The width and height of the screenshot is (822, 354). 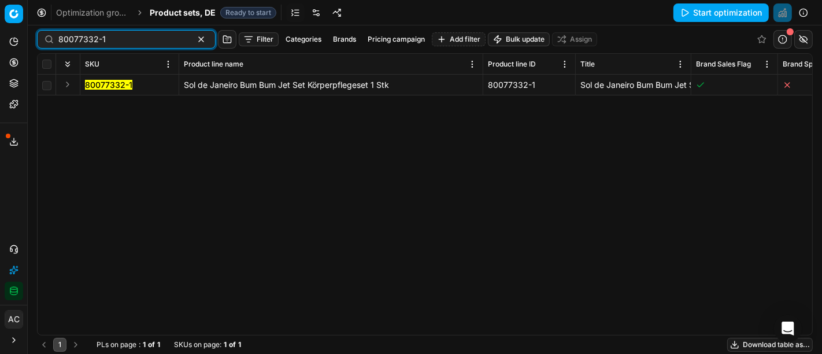 I want to click on span: Title, so click(x=588, y=64).